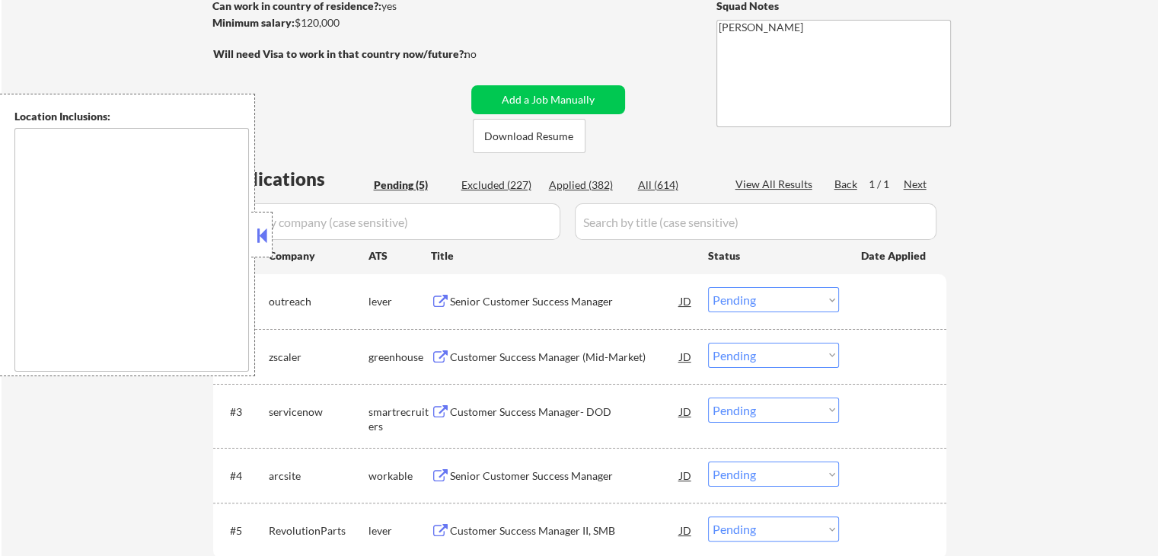 Image resolution: width=1158 pixels, height=556 pixels. I want to click on div: arcsite, so click(318, 476).